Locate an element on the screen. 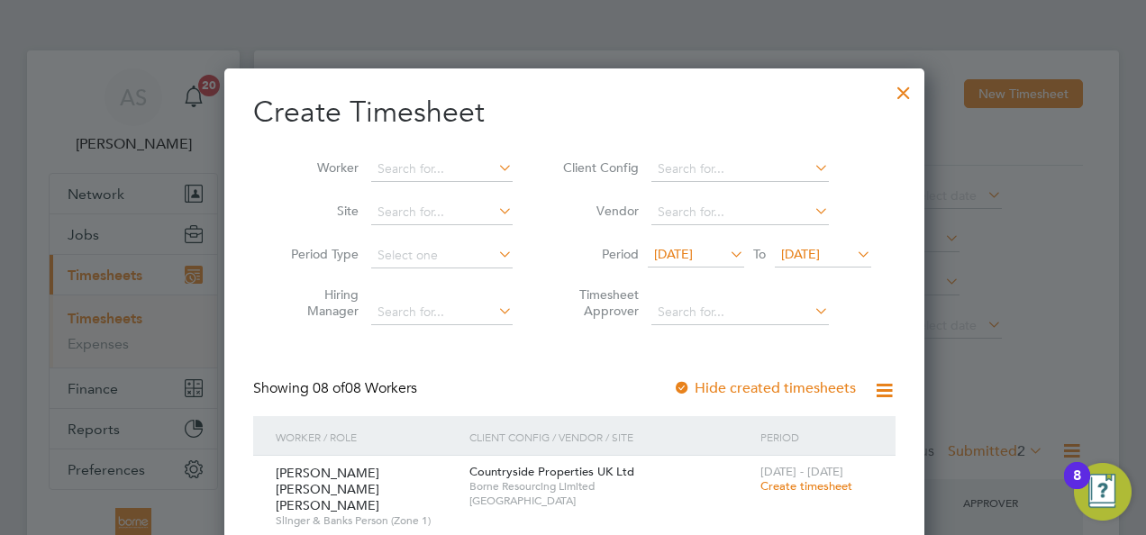 This screenshot has height=535, width=1146. label: Client Config is located at coordinates (598, 168).